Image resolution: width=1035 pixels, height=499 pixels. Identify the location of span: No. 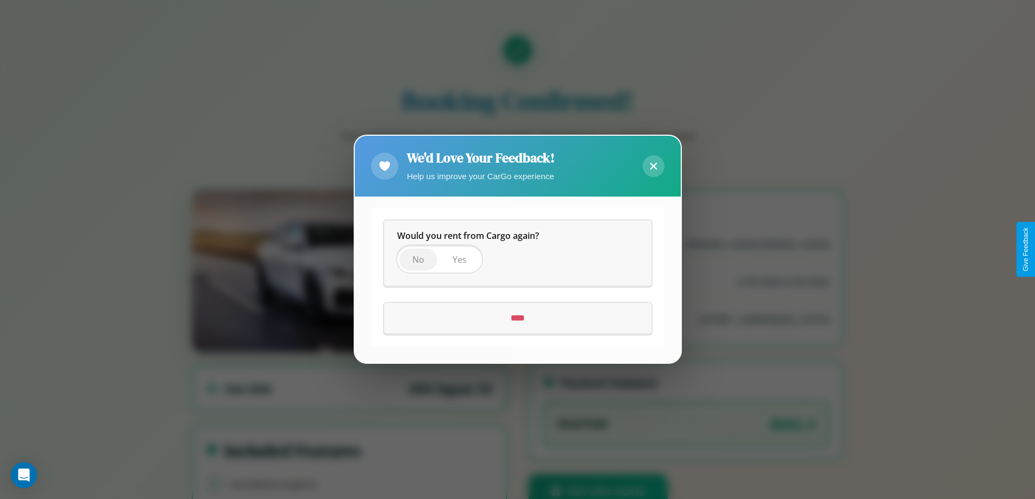
(418, 260).